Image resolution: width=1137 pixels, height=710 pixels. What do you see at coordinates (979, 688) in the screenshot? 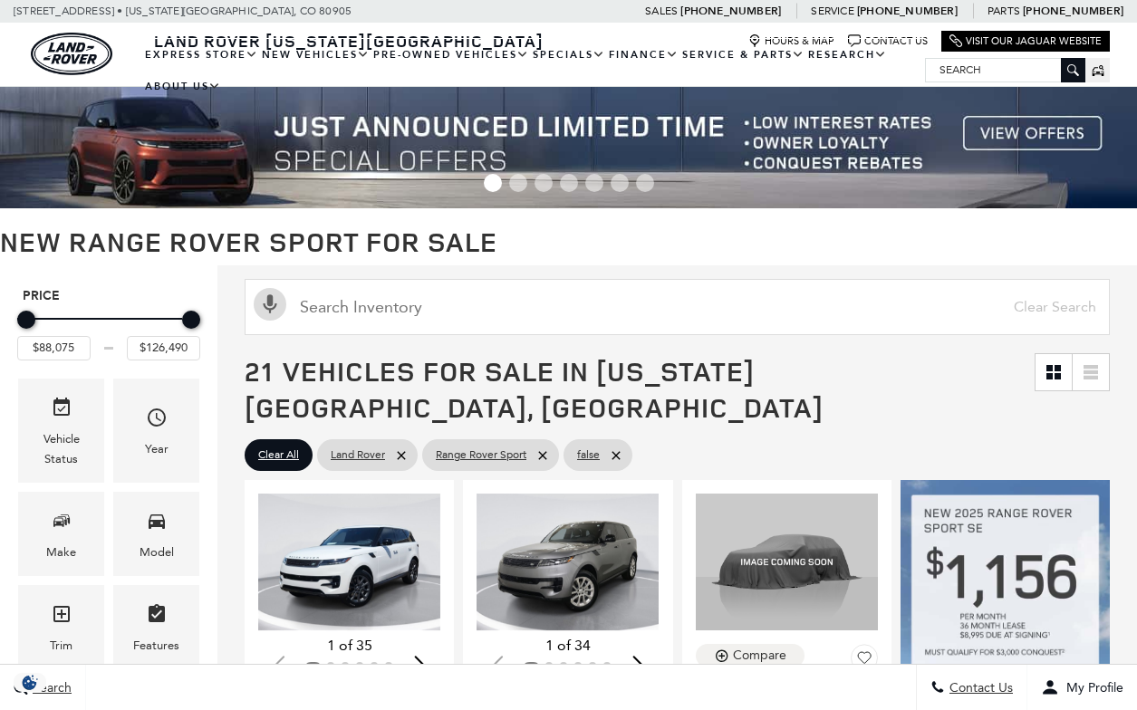
I see `span: Contact Us` at bounding box center [979, 688].